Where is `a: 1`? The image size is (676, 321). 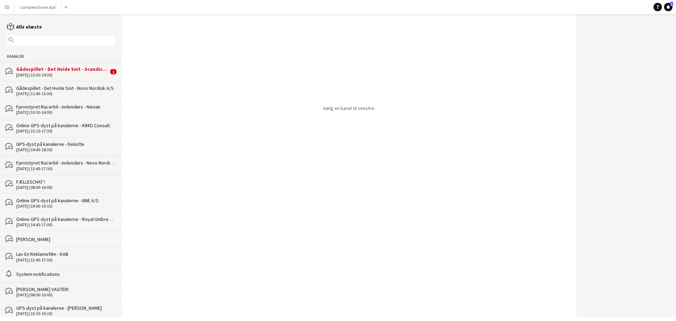
a: 1 is located at coordinates (668, 7).